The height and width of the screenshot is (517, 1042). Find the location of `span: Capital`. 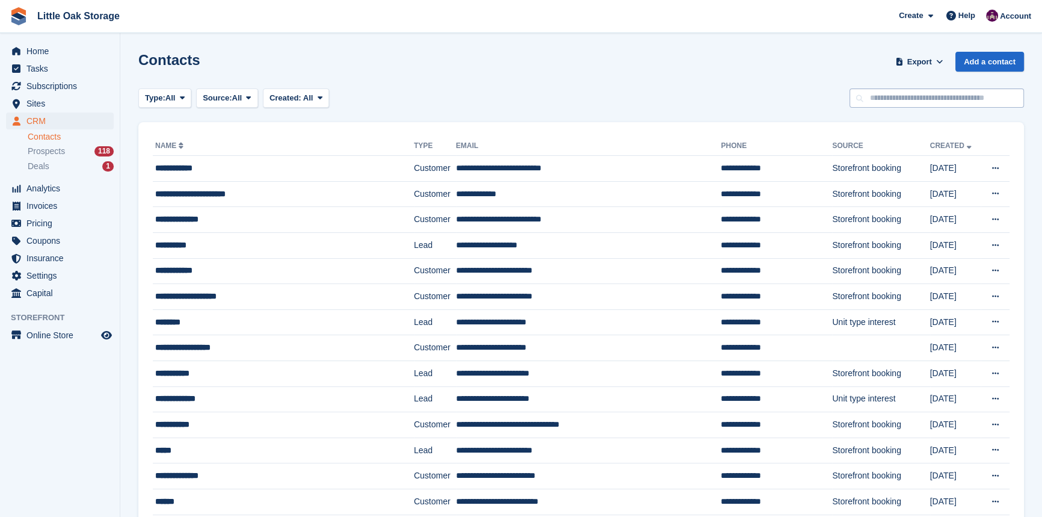

span: Capital is located at coordinates (63, 293).